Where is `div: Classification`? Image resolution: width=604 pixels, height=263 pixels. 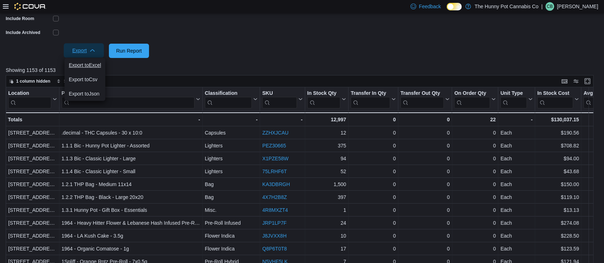 div: Classification is located at coordinates (228, 99).